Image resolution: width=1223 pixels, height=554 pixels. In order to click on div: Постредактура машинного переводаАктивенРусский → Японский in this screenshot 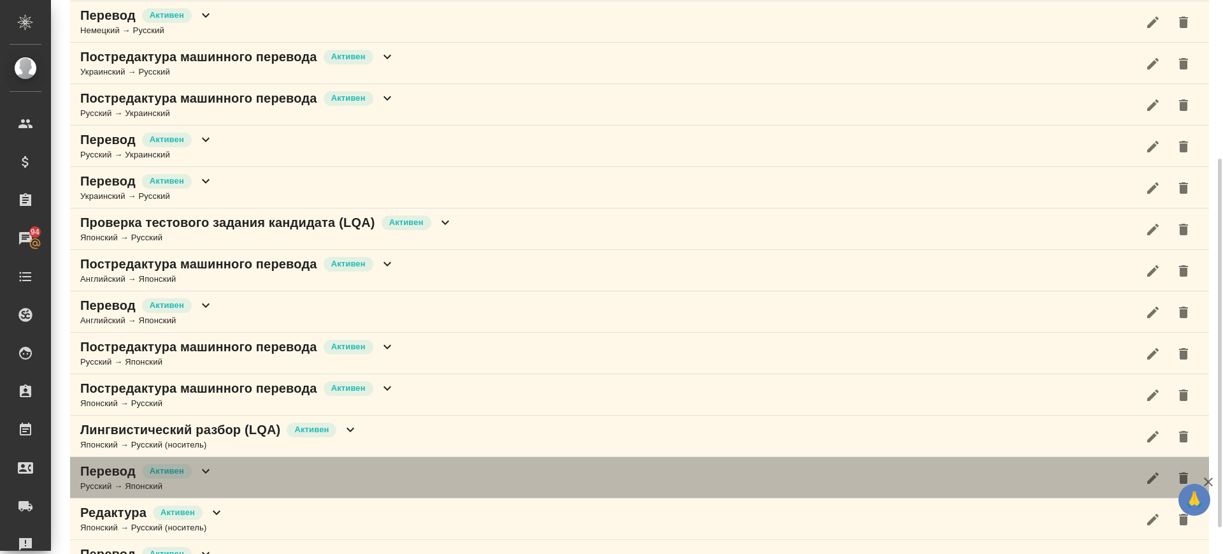, I will do `click(640, 353)`.